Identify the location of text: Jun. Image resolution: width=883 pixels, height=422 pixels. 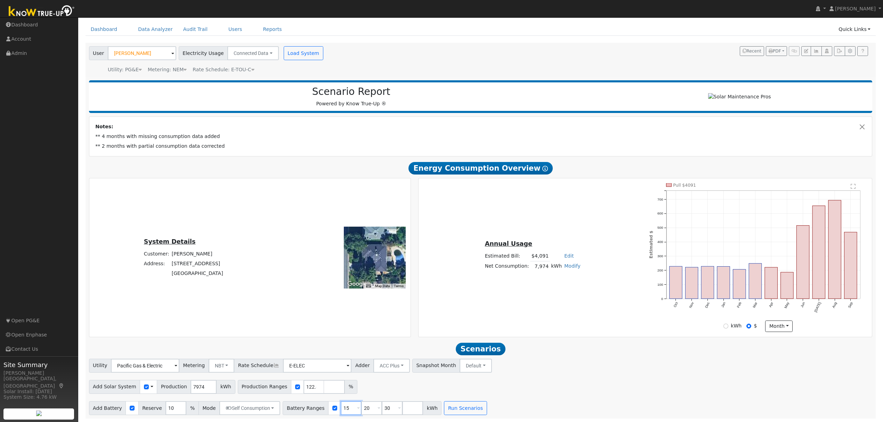
(803, 304).